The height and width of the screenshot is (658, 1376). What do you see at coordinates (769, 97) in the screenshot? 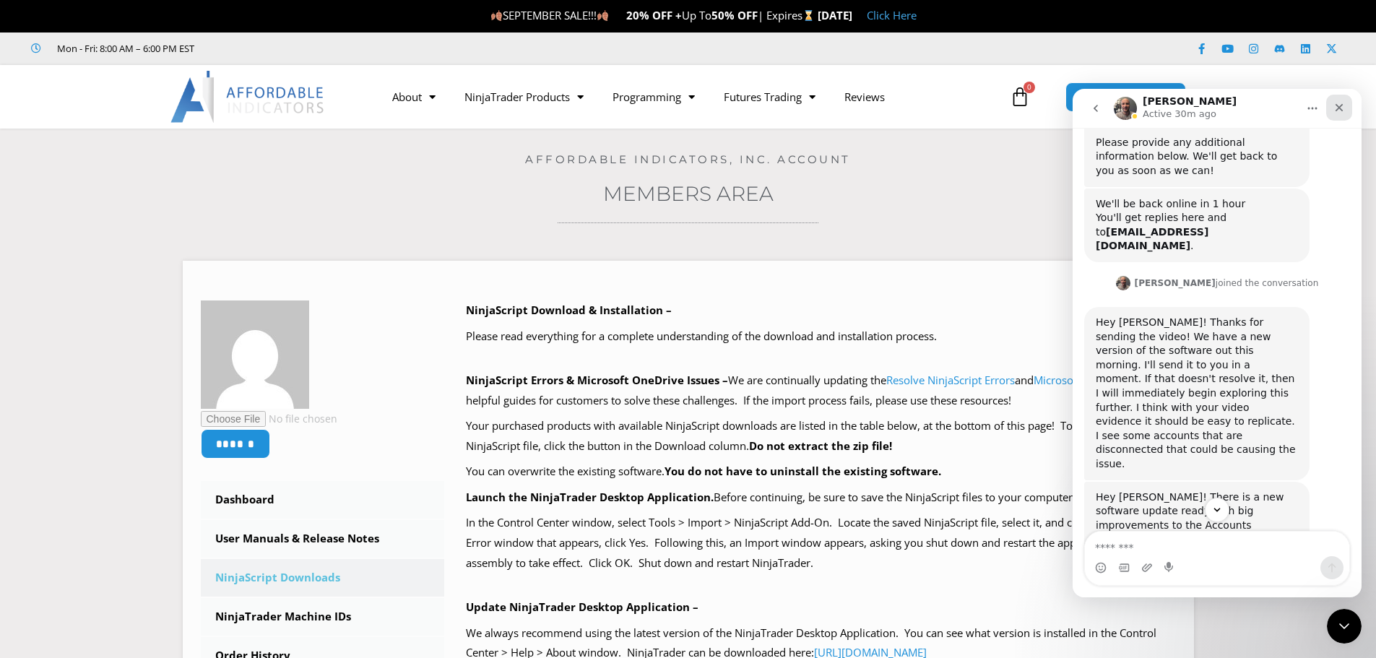
I see `a: Futures Trading` at bounding box center [769, 97].